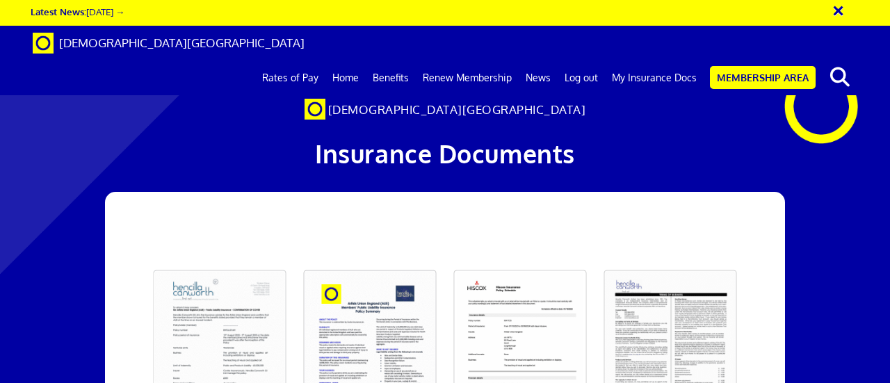 Image resolution: width=890 pixels, height=383 pixels. I want to click on a: Benefits, so click(391, 78).